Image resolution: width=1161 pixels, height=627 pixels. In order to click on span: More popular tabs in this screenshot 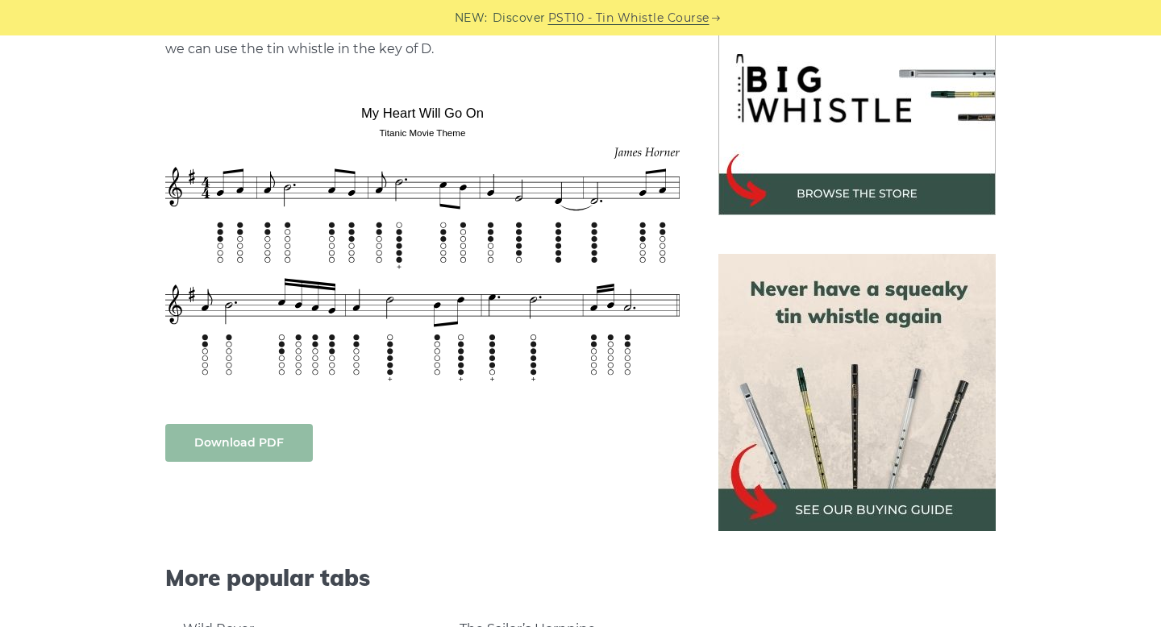, I will do `click(423, 578)`.